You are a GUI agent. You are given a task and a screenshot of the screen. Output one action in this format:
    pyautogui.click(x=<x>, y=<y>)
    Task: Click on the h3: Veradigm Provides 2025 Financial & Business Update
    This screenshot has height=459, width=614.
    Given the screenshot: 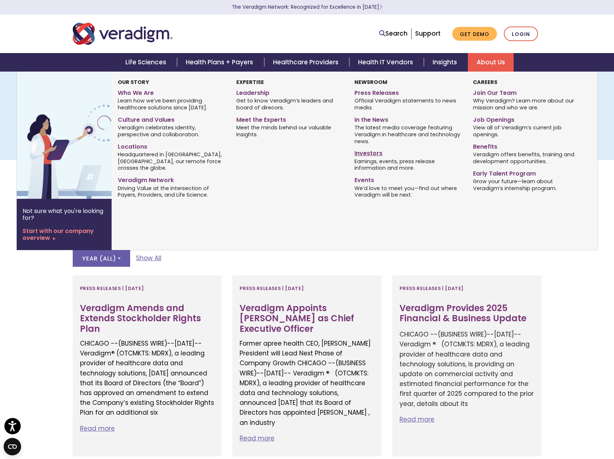 What is the action you would take?
    pyautogui.click(x=467, y=314)
    